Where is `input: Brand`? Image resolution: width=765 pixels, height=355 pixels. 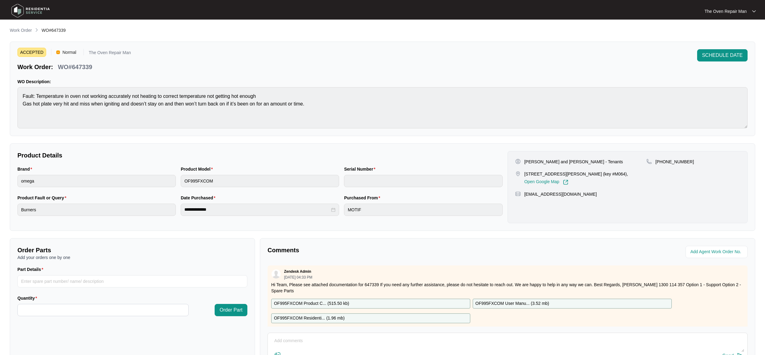 input: Brand is located at coordinates (97, 181).